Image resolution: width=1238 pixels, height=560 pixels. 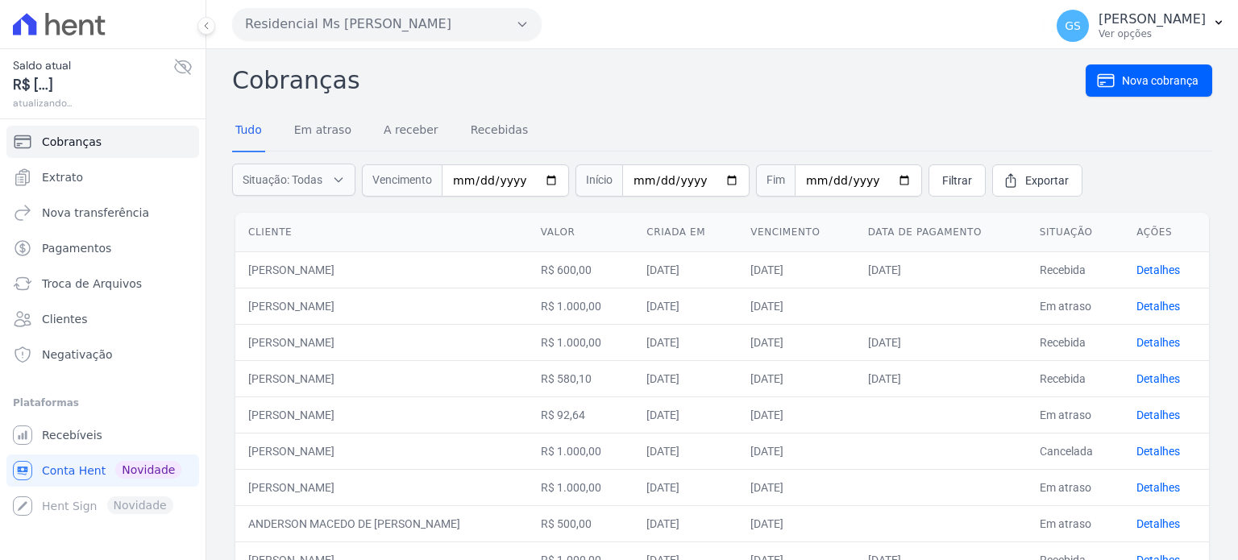 I want to click on span: Recebíveis, so click(x=72, y=435).